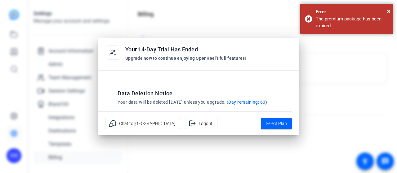  Describe the element at coordinates (201, 124) in the screenshot. I see `button: Logout` at that location.